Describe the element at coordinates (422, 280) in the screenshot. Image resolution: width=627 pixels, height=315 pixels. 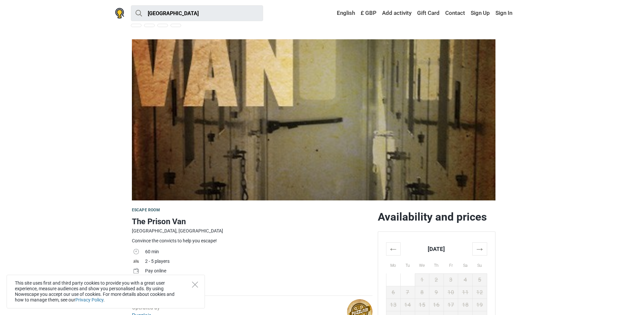
I see `td: 1` at that location.